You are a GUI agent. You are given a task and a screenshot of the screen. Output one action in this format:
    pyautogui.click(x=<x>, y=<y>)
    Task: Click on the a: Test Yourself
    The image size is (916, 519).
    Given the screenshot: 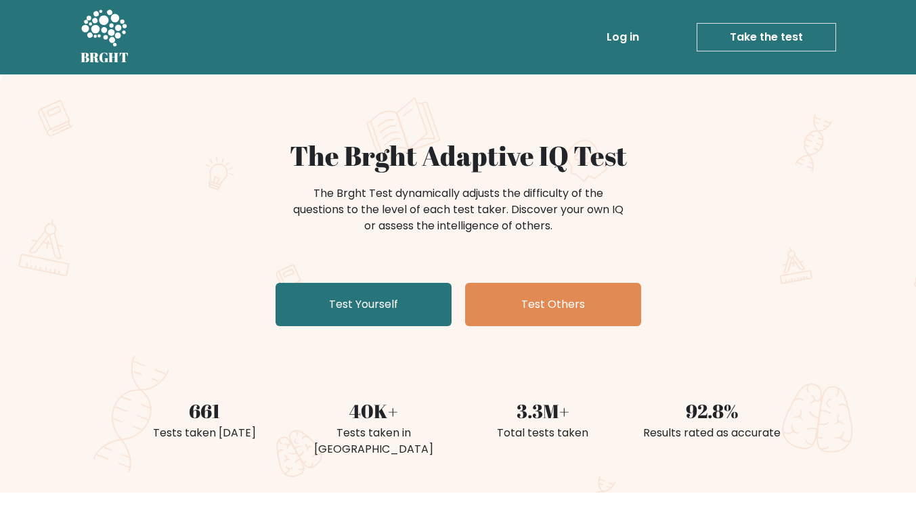 What is the action you would take?
    pyautogui.click(x=364, y=305)
    